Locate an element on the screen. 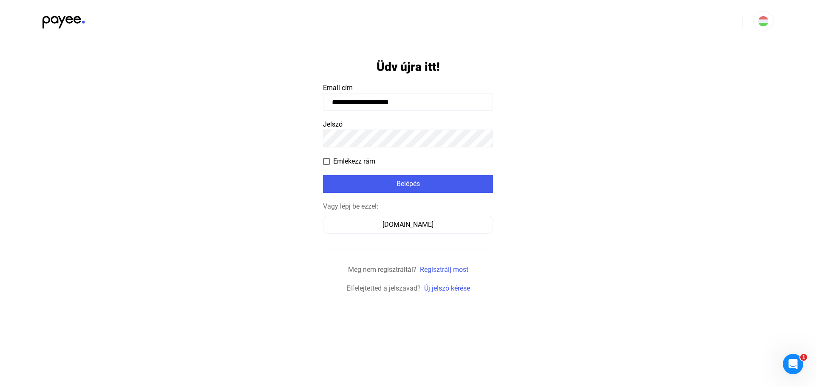 The image size is (816, 387). img: HU is located at coordinates (763, 21).